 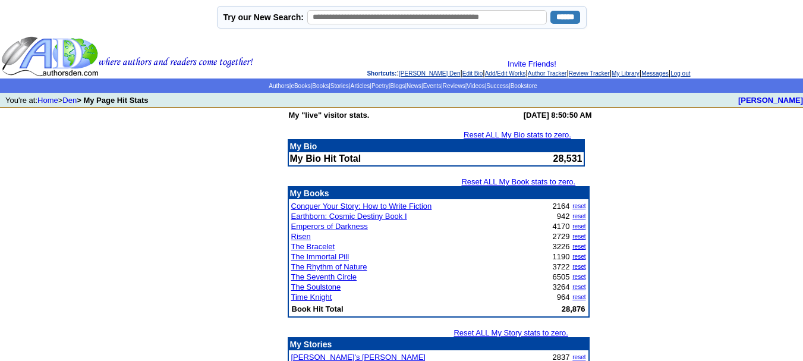 I want to click on a: Edit Bio, so click(x=472, y=73).